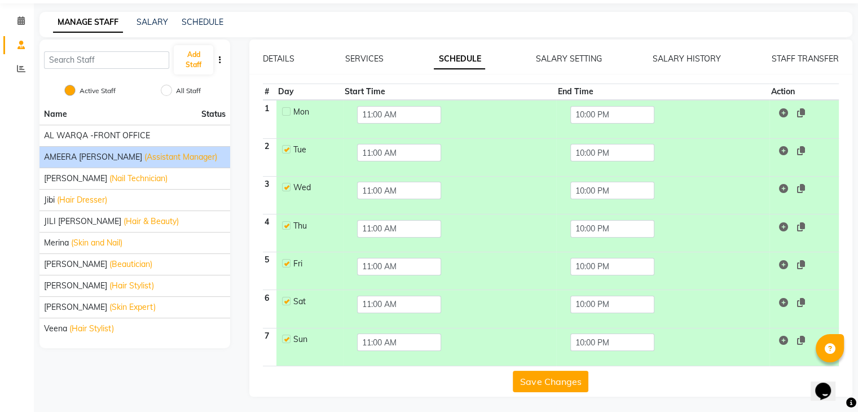  Describe the element at coordinates (804, 92) in the screenshot. I see `th: Action` at that location.